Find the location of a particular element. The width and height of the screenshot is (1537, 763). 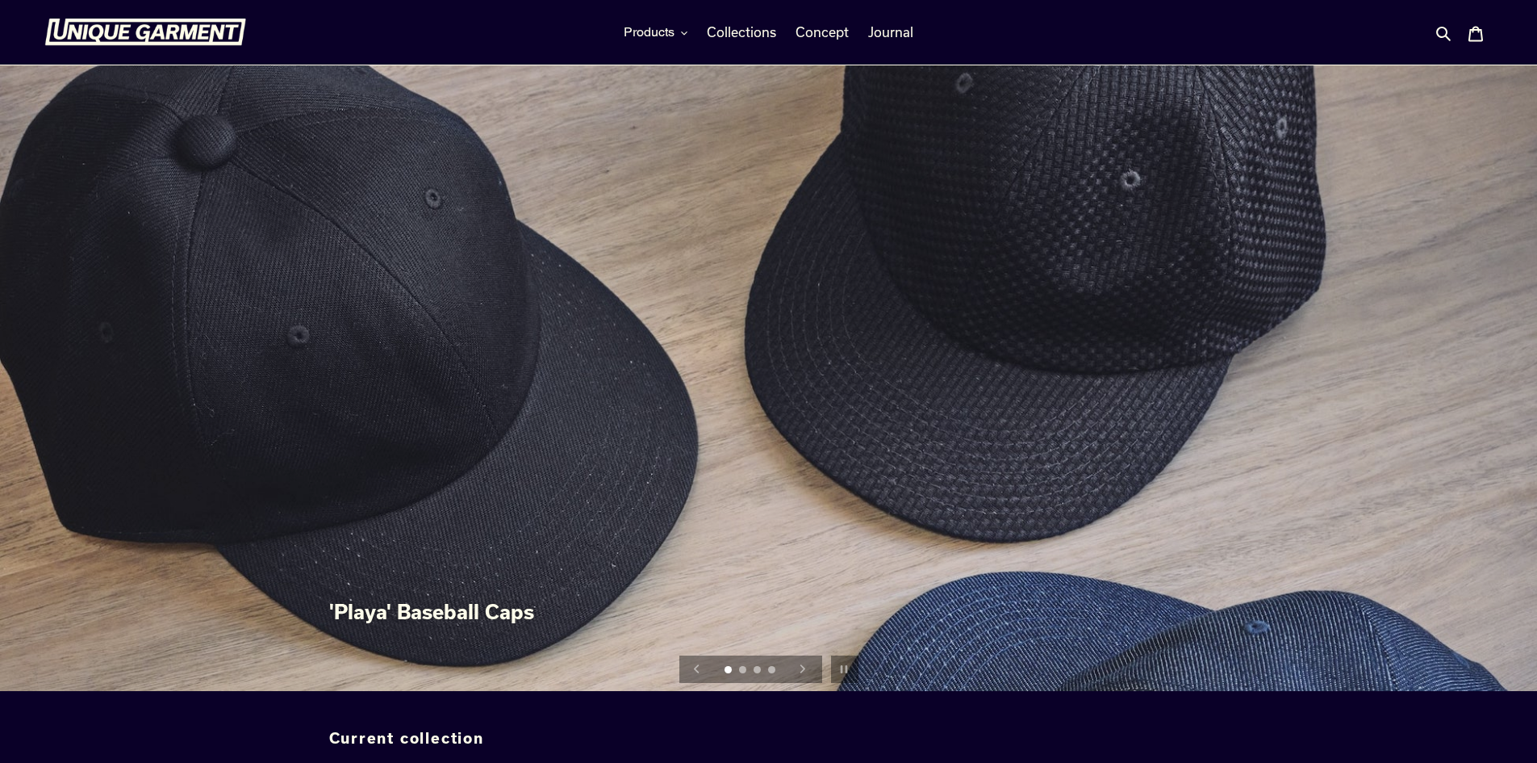

span: Journal is located at coordinates (891, 32).